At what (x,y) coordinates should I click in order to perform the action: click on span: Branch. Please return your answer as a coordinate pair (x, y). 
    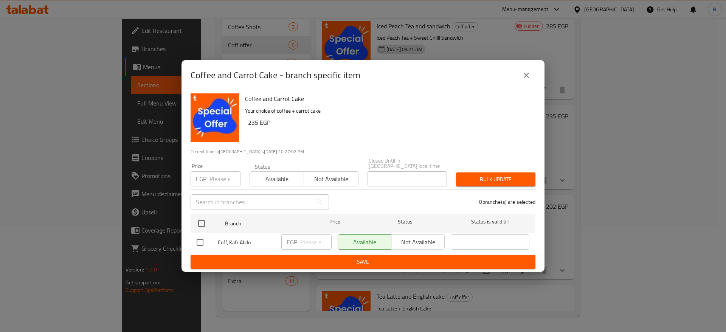
    Looking at the image, I should click on (264, 223).